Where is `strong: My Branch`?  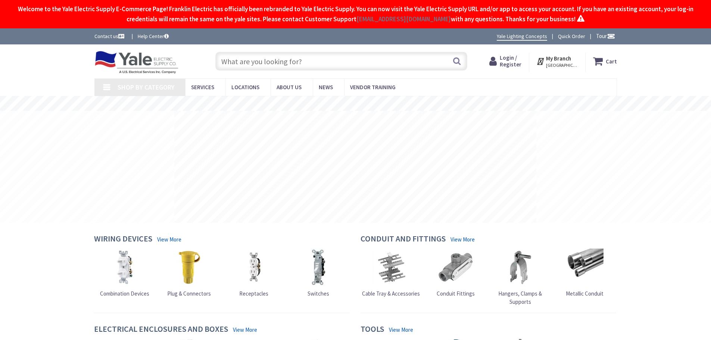 strong: My Branch is located at coordinates (559, 58).